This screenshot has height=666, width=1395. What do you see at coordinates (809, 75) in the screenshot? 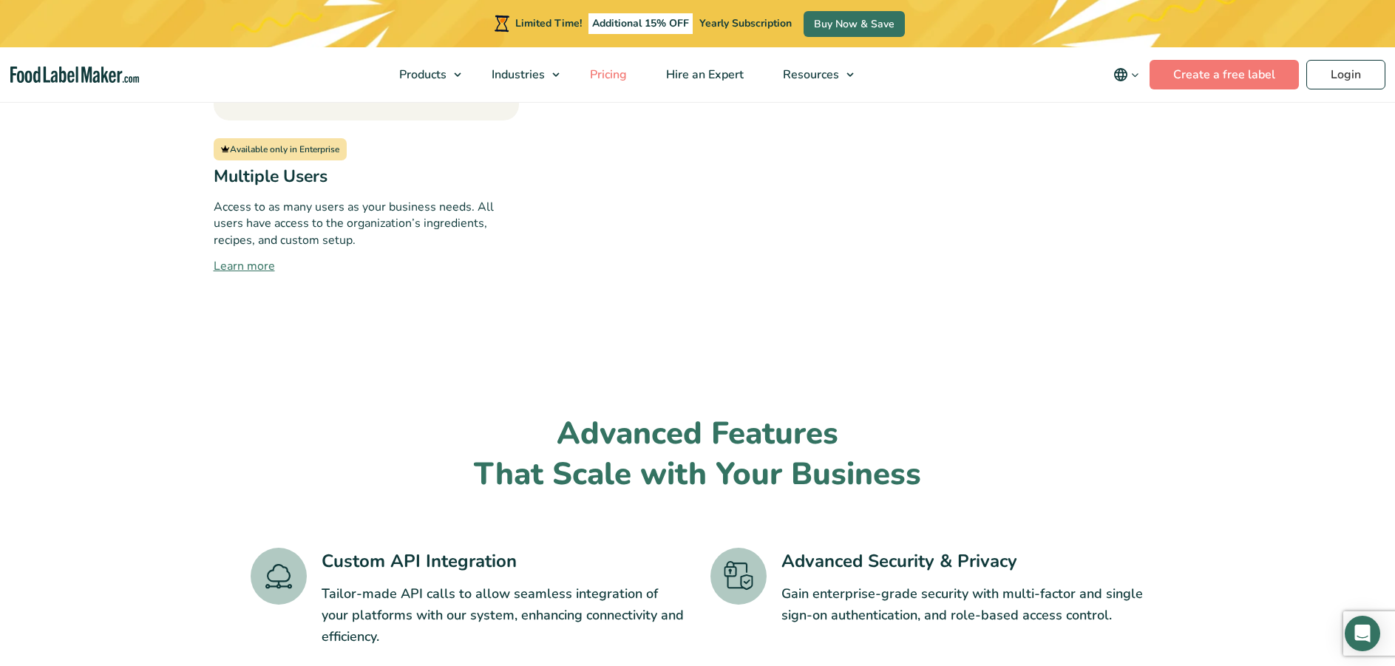
I see `span: Resources` at bounding box center [809, 75].